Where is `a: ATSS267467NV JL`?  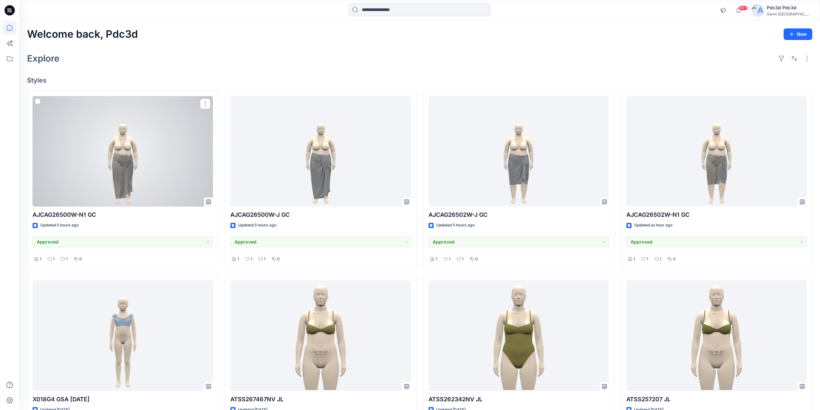
a: ATSS267467NV JL is located at coordinates (321, 335).